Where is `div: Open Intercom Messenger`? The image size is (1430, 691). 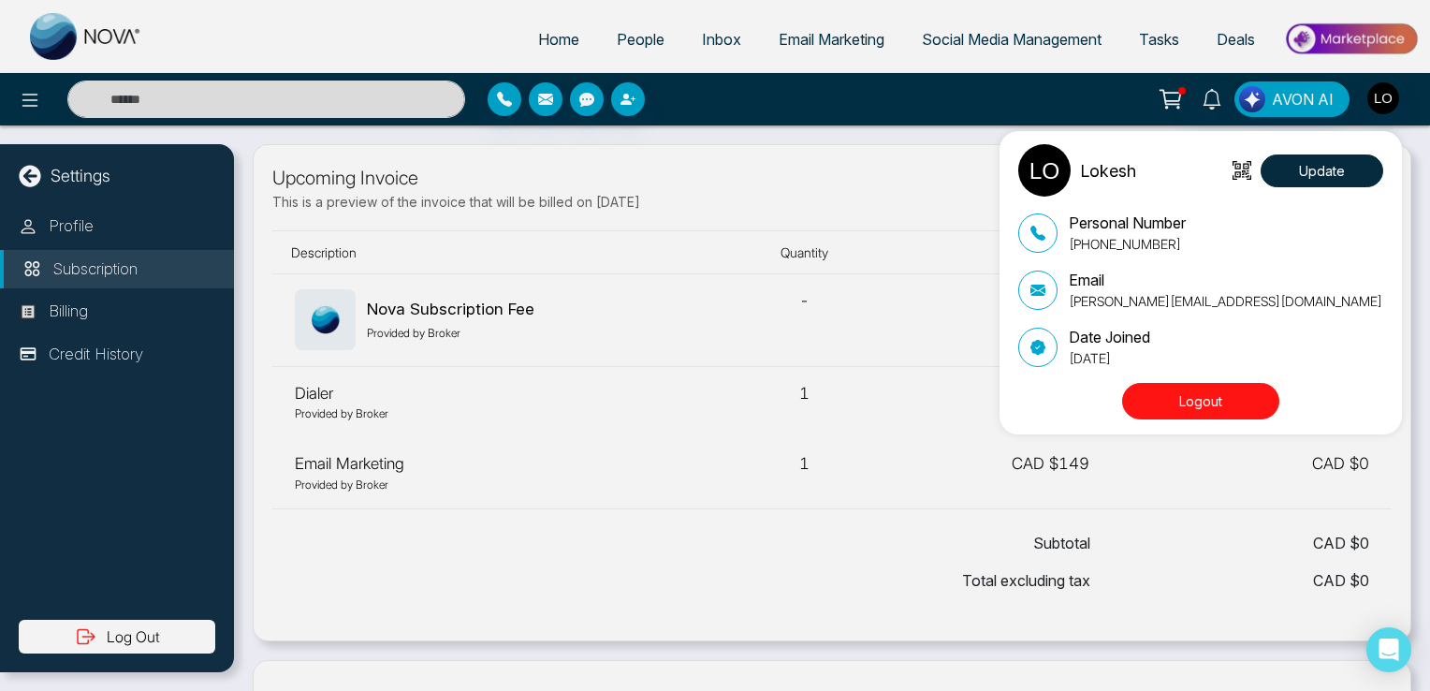
div: Open Intercom Messenger is located at coordinates (1389, 649).